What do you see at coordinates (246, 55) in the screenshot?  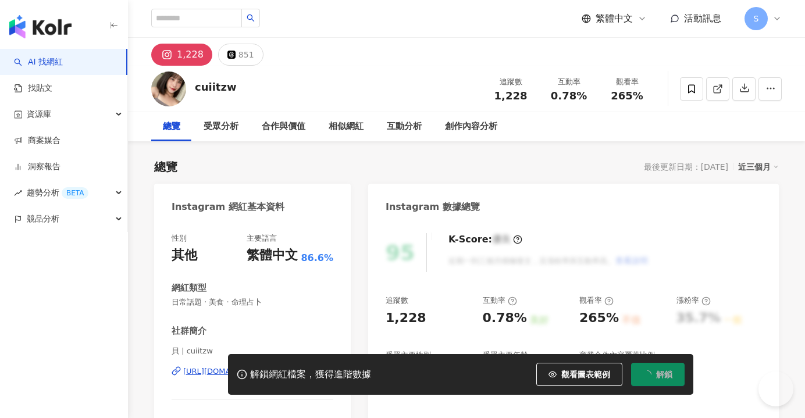 I see `div: 851` at bounding box center [246, 55].